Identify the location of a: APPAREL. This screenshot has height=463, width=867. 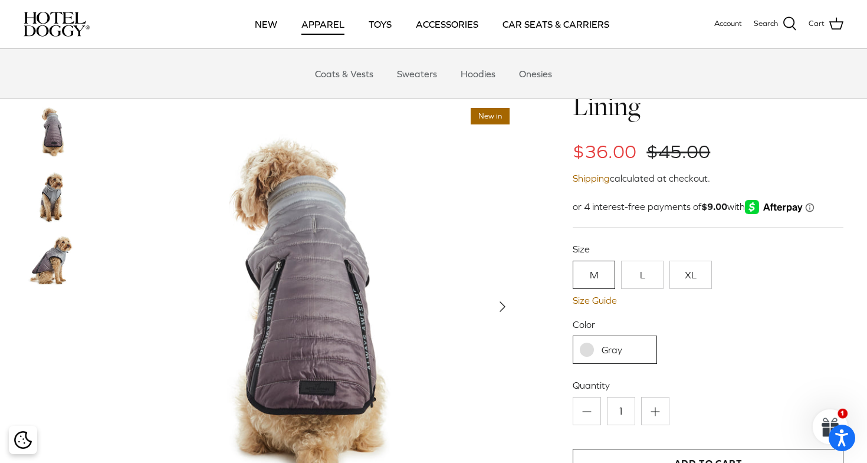
(323, 24).